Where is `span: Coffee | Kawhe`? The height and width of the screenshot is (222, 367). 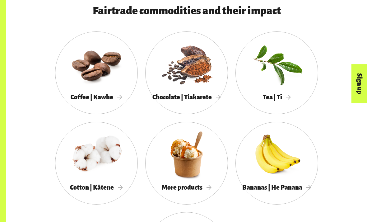 span: Coffee | Kawhe is located at coordinates (96, 97).